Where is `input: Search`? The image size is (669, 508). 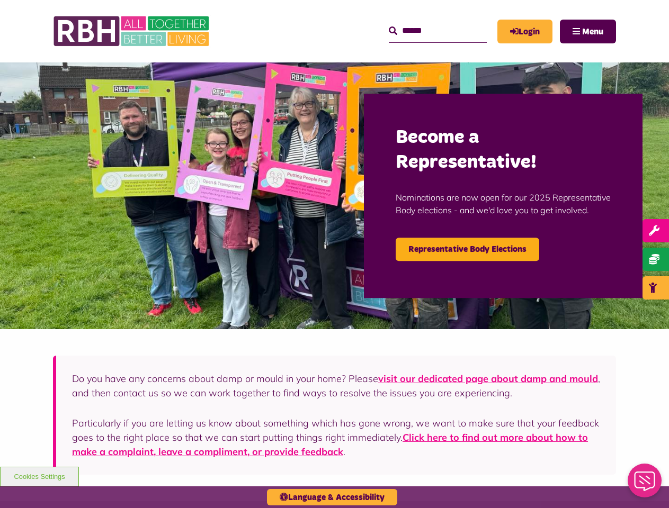
input: Search is located at coordinates (437, 31).